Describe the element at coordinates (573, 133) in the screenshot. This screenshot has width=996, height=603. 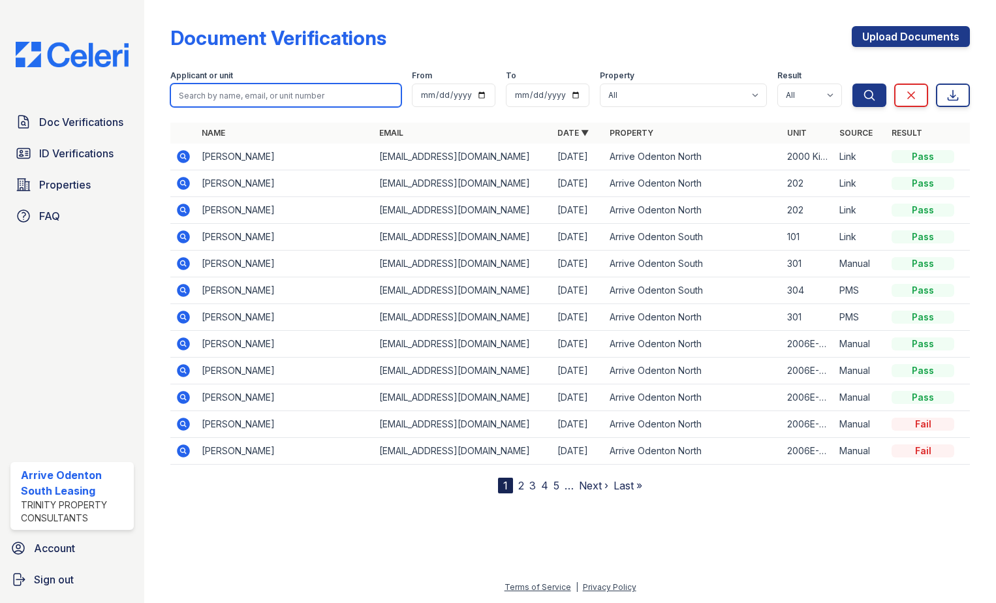
I see `a: Date ▼` at that location.